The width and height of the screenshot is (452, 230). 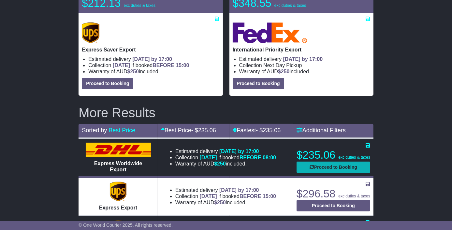 What do you see at coordinates (126, 225) in the screenshot?
I see `span: © One World Courier 2025. All rights reserved.` at bounding box center [126, 225].